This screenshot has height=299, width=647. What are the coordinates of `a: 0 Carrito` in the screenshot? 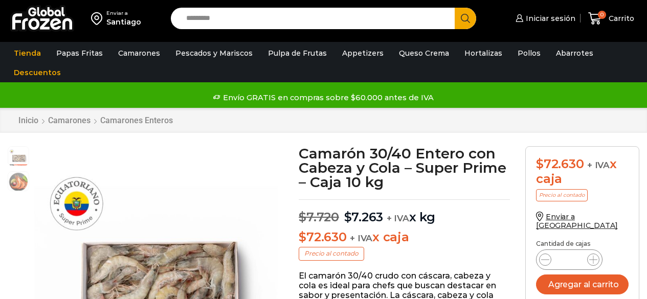 It's located at (612, 18).